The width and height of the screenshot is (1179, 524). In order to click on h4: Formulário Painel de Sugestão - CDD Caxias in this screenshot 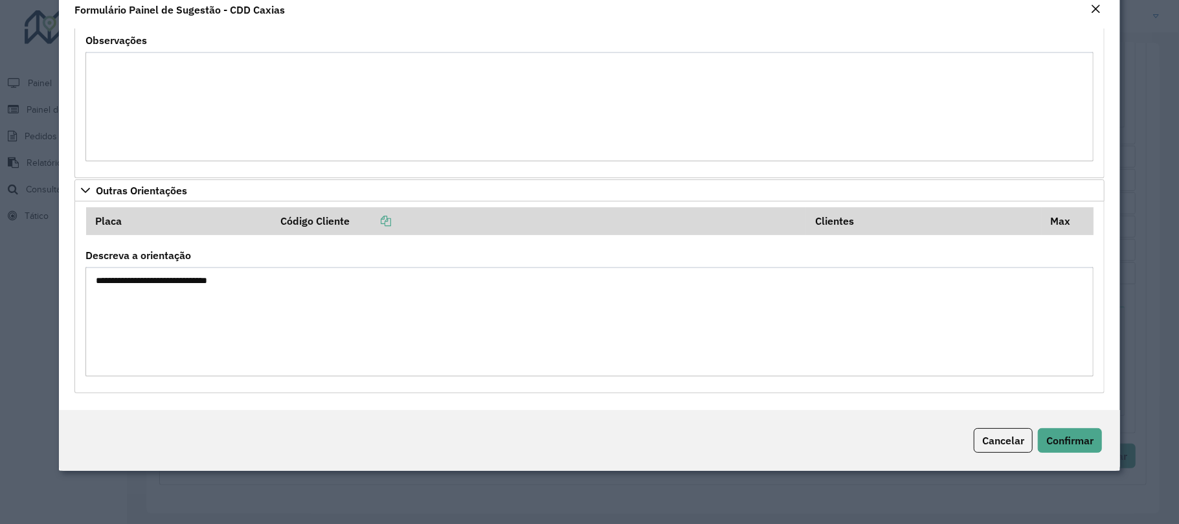, I will do `click(179, 10)`.